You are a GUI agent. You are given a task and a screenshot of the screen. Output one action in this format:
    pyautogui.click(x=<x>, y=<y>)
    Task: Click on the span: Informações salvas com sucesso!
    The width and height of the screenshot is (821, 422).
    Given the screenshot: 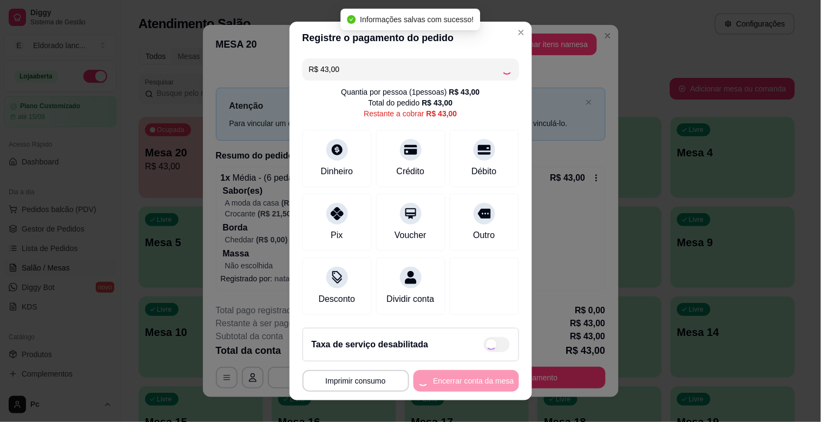 What is the action you would take?
    pyautogui.click(x=417, y=19)
    